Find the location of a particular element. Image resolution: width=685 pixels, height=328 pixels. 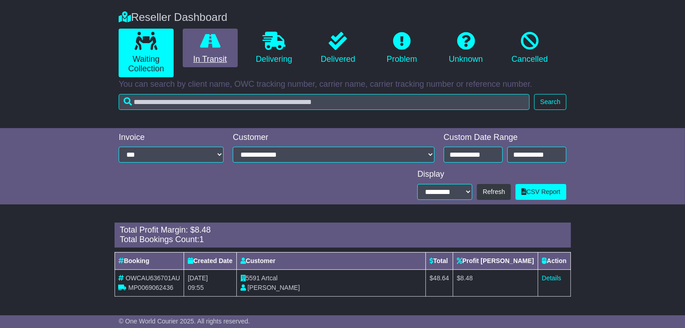

a: Delivering is located at coordinates (274, 48).